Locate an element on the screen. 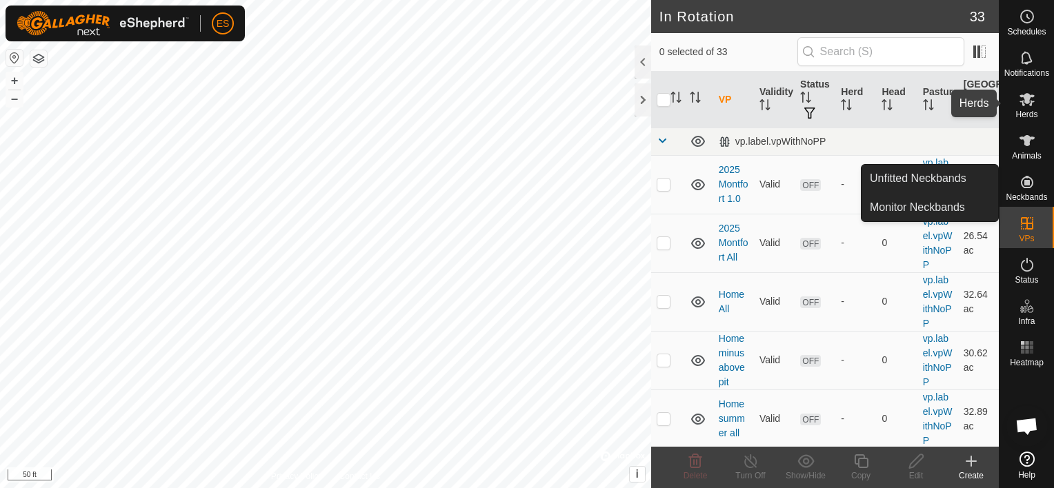 This screenshot has width=1054, height=488. a: Home All is located at coordinates (731, 301).